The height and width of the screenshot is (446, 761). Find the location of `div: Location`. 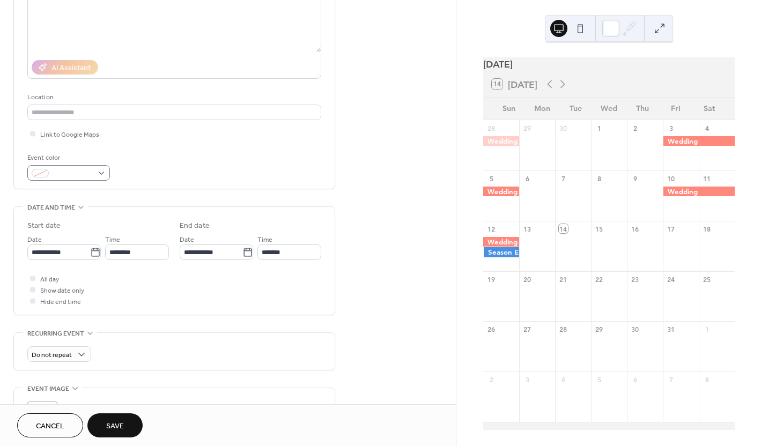

div: Location is located at coordinates (173, 97).